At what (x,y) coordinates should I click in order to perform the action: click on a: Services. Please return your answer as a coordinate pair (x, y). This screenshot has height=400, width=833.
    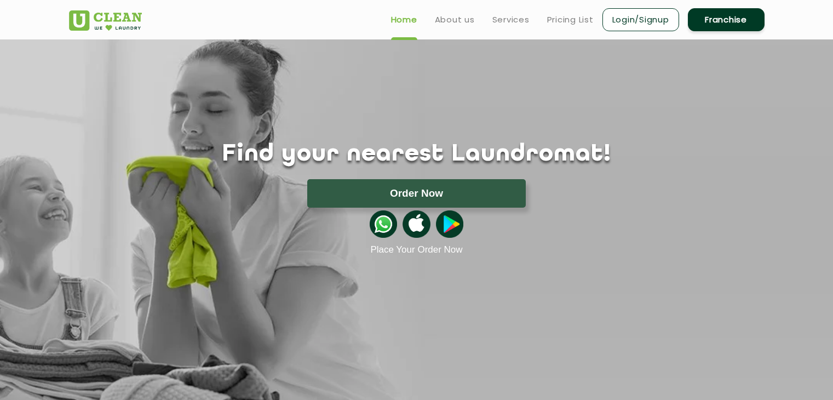
    Looking at the image, I should click on (511, 20).